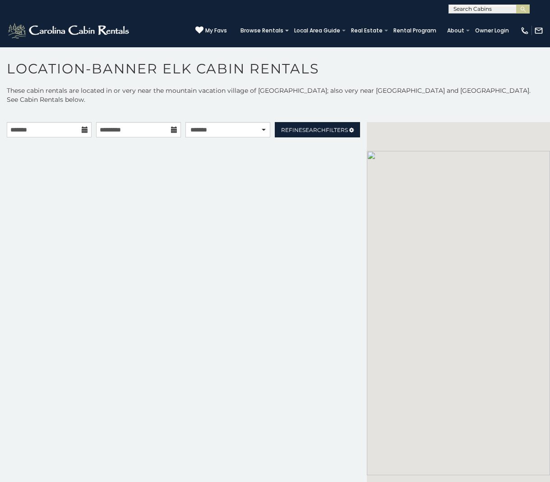  Describe the element at coordinates (211, 31) in the screenshot. I see `a: My Favs` at that location.